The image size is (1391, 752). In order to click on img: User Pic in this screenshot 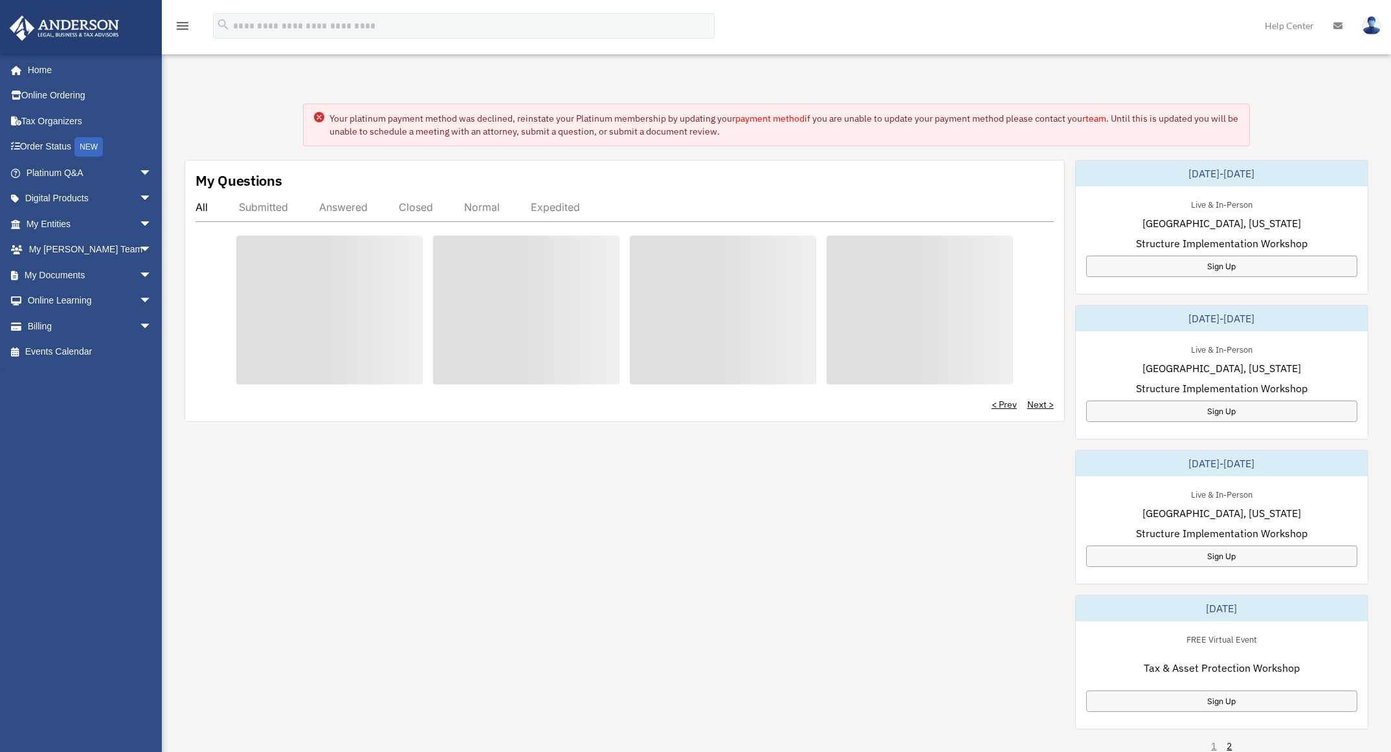, I will do `click(1371, 25)`.